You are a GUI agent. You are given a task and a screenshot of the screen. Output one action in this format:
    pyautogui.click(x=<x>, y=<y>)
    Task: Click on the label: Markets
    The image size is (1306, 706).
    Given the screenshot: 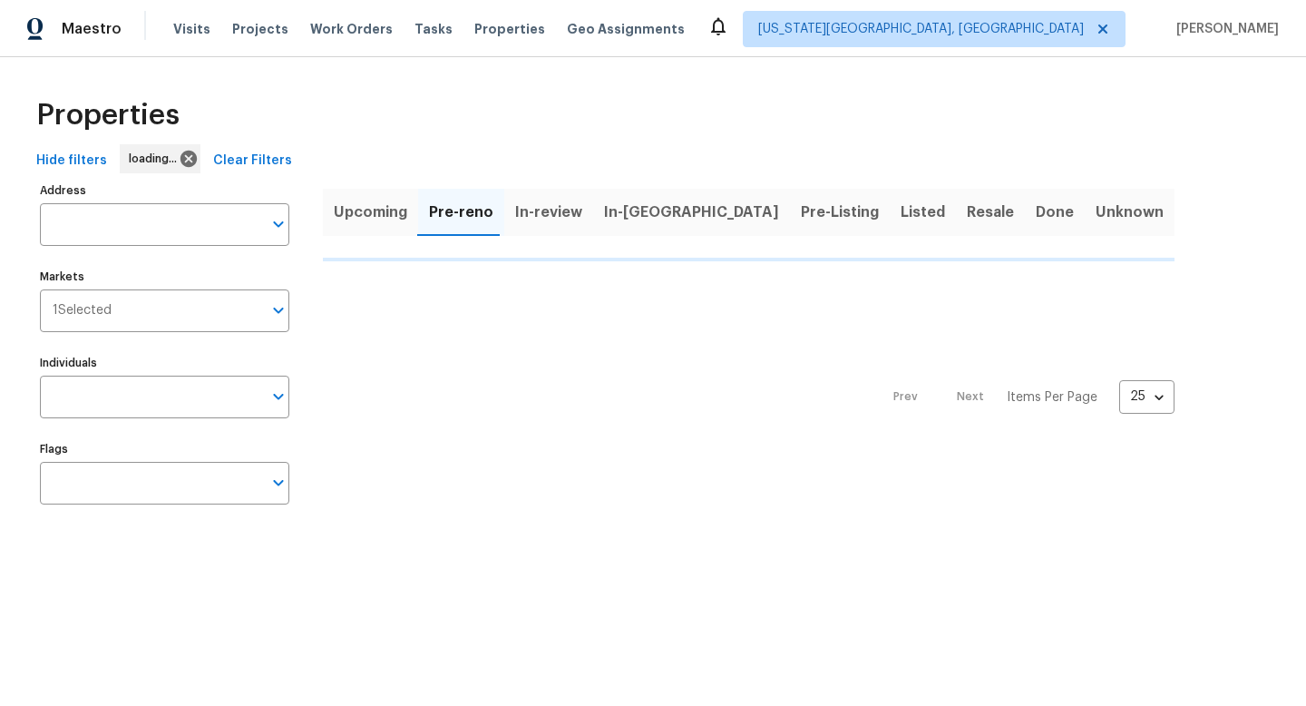 What is the action you would take?
    pyautogui.click(x=164, y=277)
    